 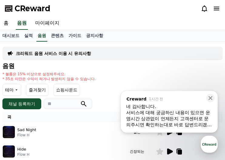 I want to click on a: 공지사항, so click(x=95, y=36).